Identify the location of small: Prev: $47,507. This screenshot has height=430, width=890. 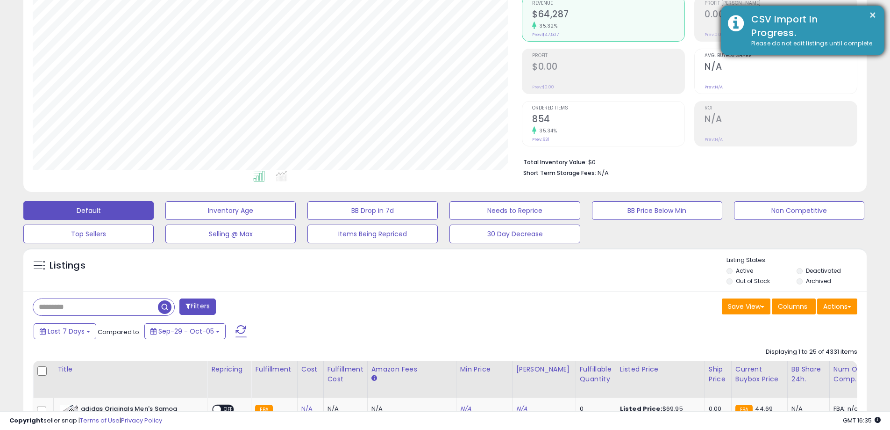
(545, 35).